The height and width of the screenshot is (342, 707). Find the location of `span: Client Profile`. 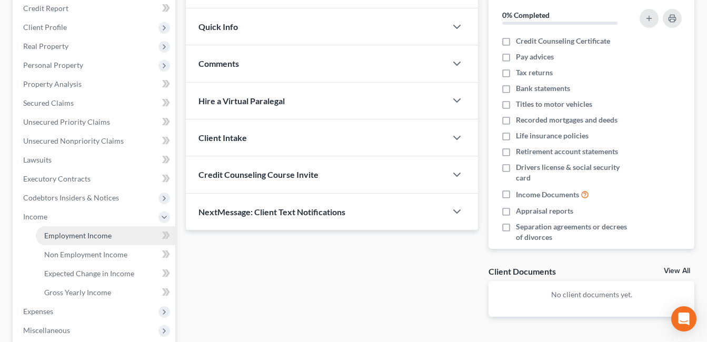

span: Client Profile is located at coordinates (45, 27).